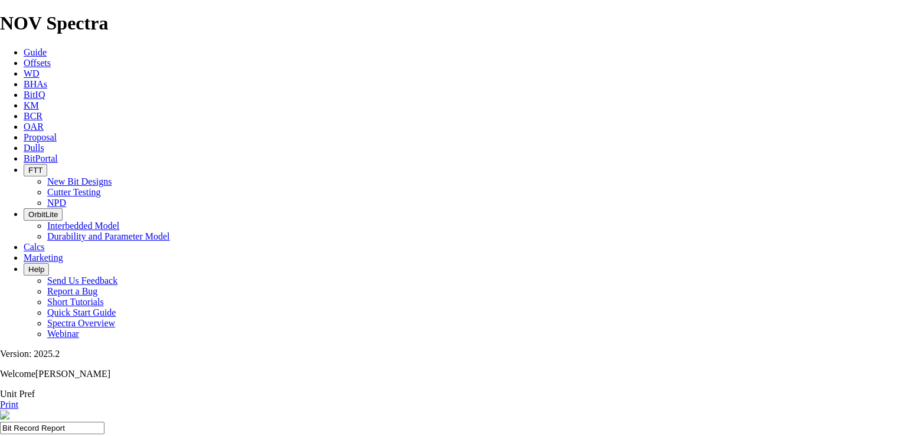 This screenshot has width=903, height=436. What do you see at coordinates (34, 148) in the screenshot?
I see `span: Dulls` at bounding box center [34, 148].